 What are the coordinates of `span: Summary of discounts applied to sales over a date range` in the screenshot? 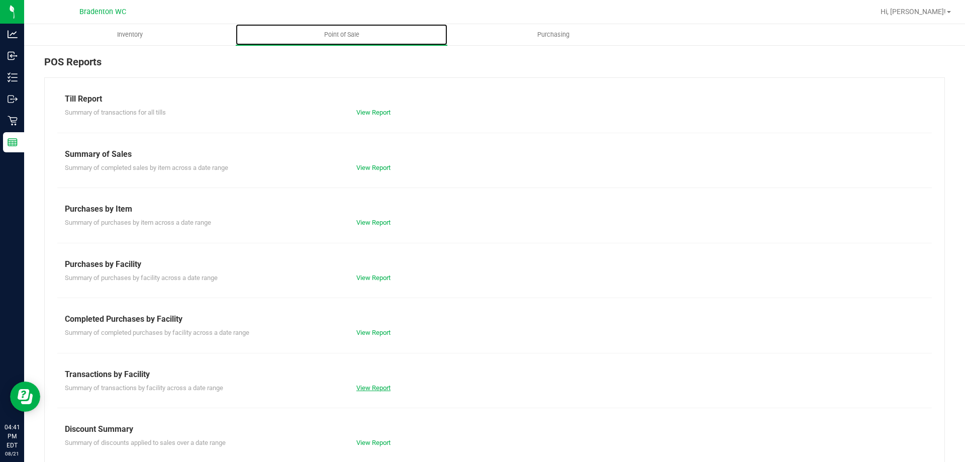 It's located at (145, 442).